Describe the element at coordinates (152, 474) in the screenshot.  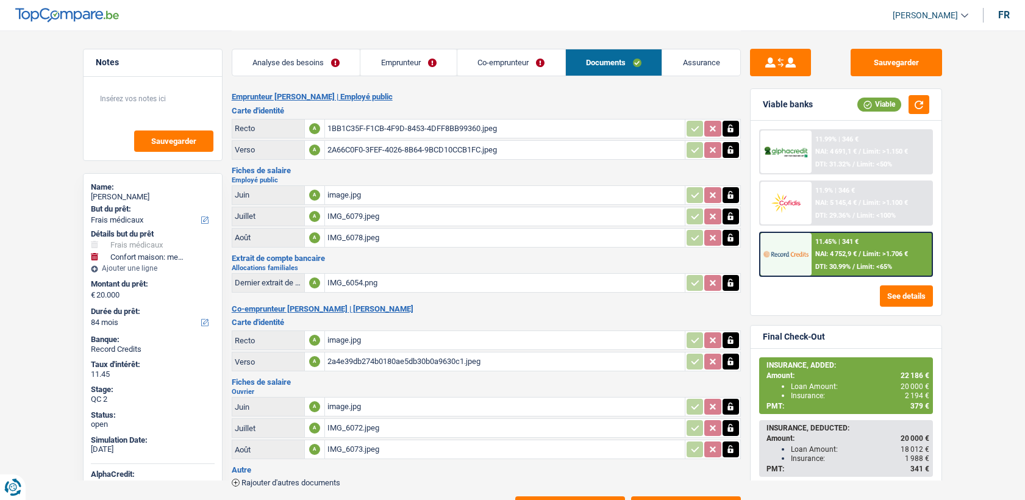
I see `div: AlphaCredit:` at that location.